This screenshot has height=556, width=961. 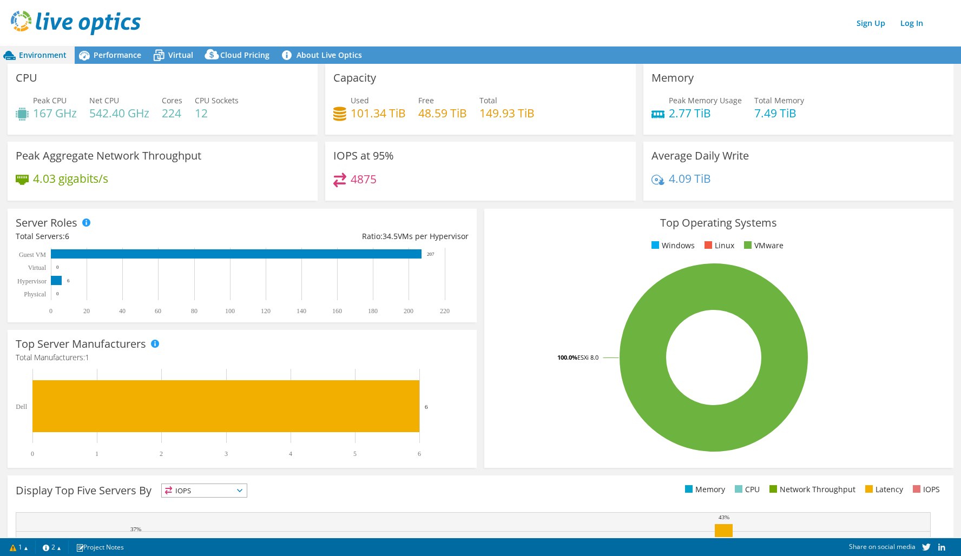 I want to click on text: 37%, so click(x=136, y=529).